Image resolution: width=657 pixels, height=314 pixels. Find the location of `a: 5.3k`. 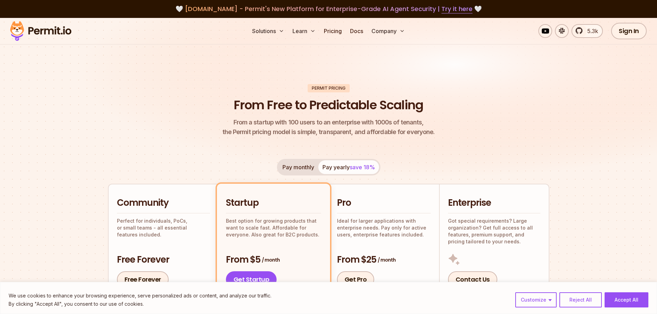

a: 5.3k is located at coordinates (587, 31).